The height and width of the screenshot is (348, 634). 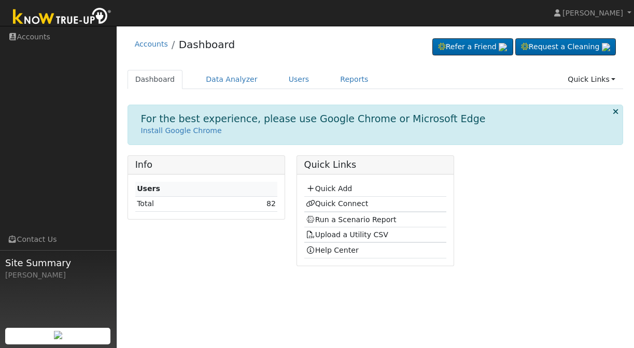 What do you see at coordinates (179, 204) in the screenshot?
I see `td: Total` at bounding box center [179, 204].